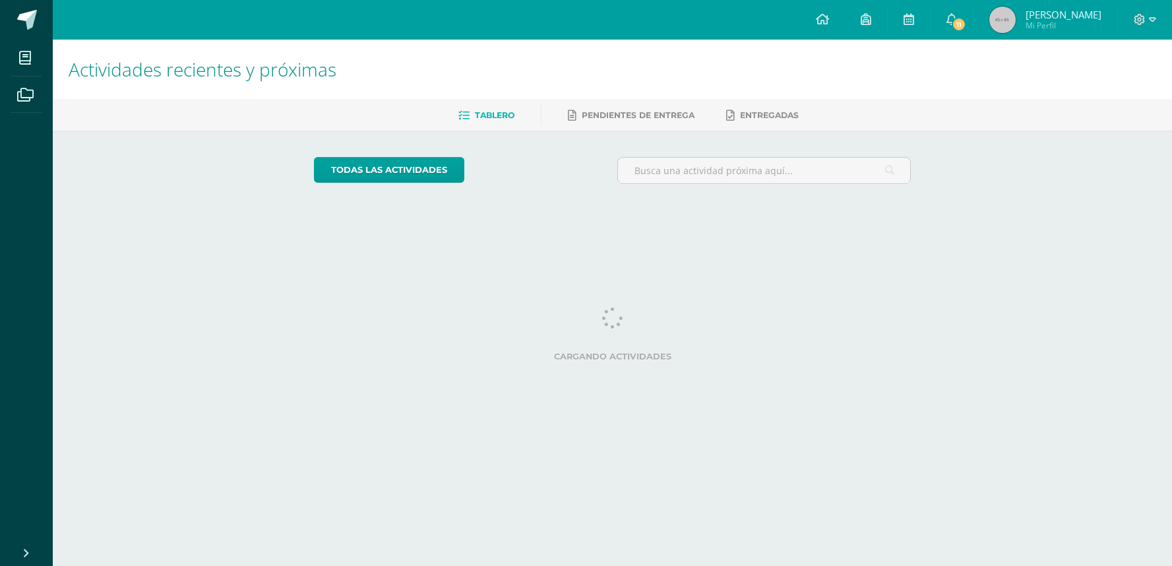  I want to click on span: Entregadas, so click(769, 115).